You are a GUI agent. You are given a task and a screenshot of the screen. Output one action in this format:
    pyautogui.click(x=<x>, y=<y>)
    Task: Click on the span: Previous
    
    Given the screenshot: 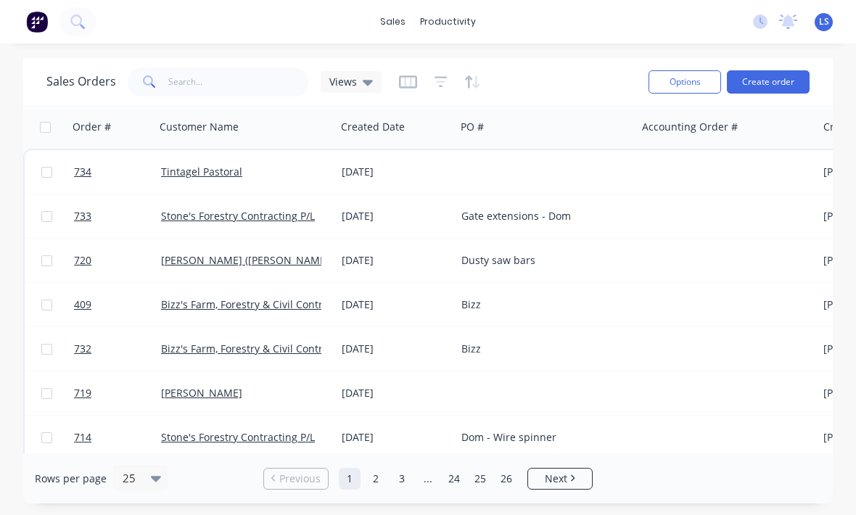 What is the action you would take?
    pyautogui.click(x=300, y=479)
    